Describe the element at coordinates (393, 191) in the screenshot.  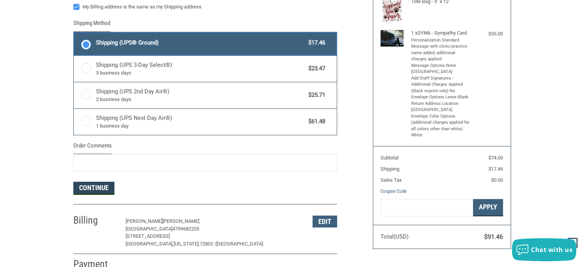
I see `a: Coupon Code` at that location.